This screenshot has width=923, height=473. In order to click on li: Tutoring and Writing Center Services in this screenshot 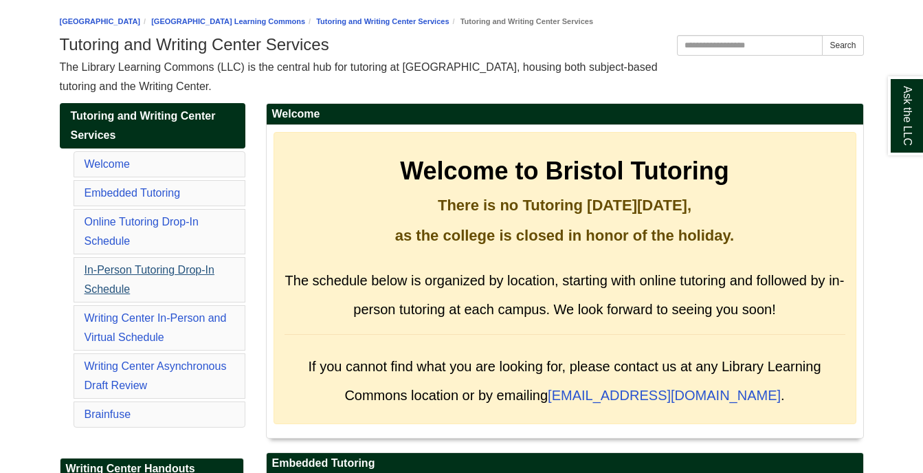, I will do `click(521, 21)`.